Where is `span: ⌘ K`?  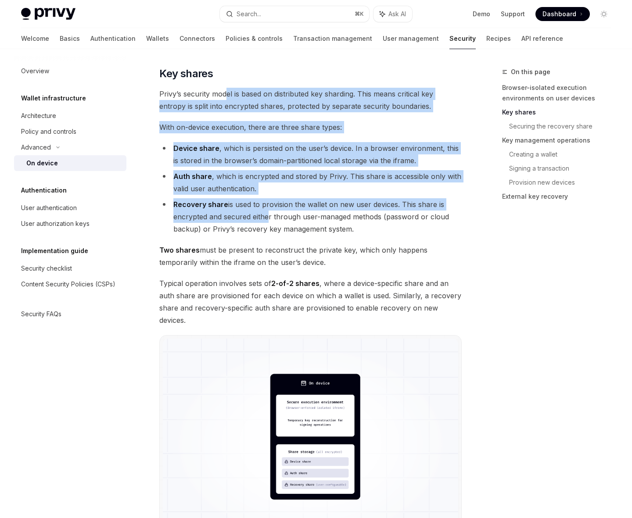 span: ⌘ K is located at coordinates (359, 14).